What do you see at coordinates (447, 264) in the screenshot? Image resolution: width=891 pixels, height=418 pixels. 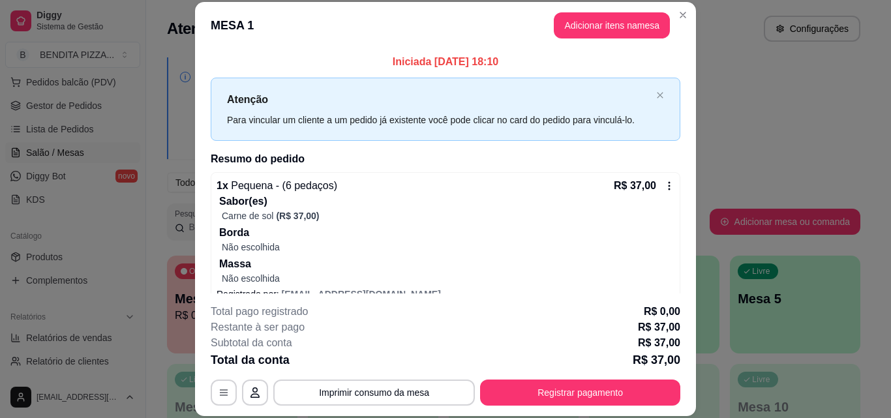 I see `p: Massa` at bounding box center [447, 264].